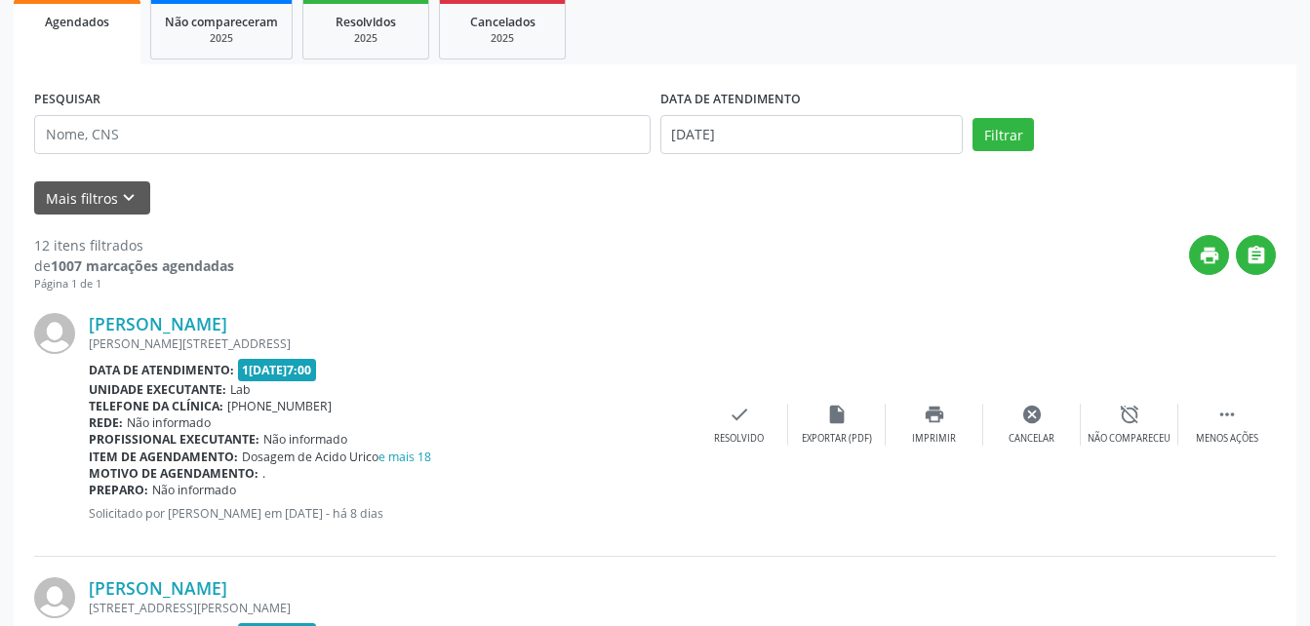  Describe the element at coordinates (1002, 135) in the screenshot. I see `button: Filtrar` at that location.